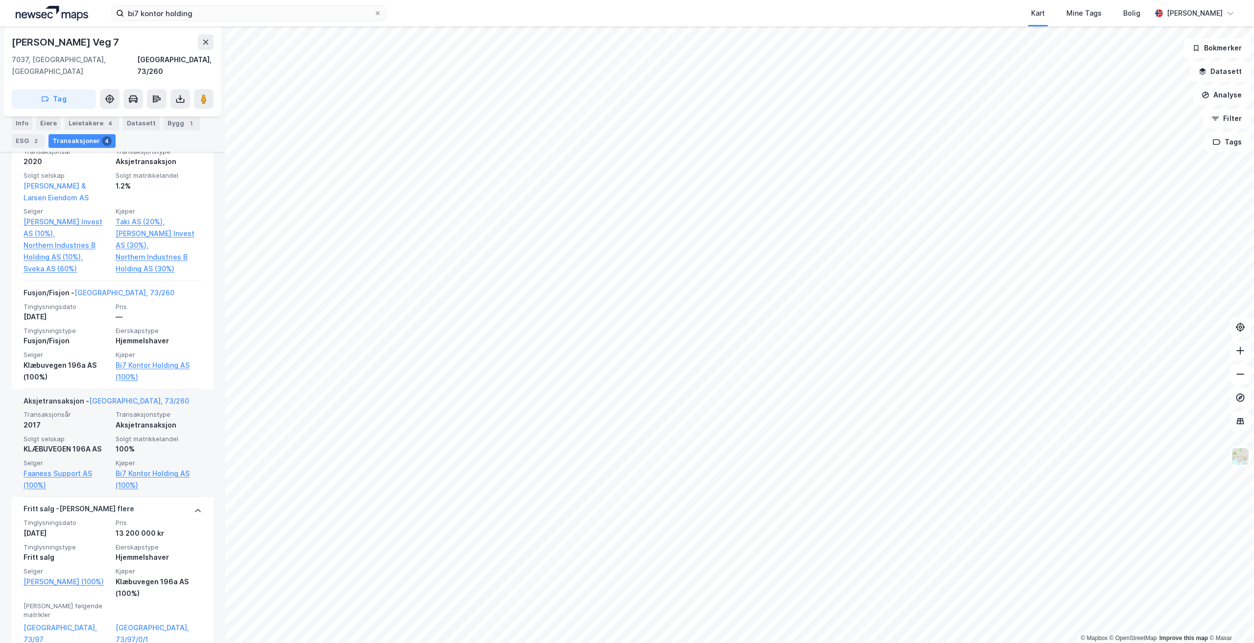  I want to click on div: Kontrollprogram for chat, so click(1229, 620).